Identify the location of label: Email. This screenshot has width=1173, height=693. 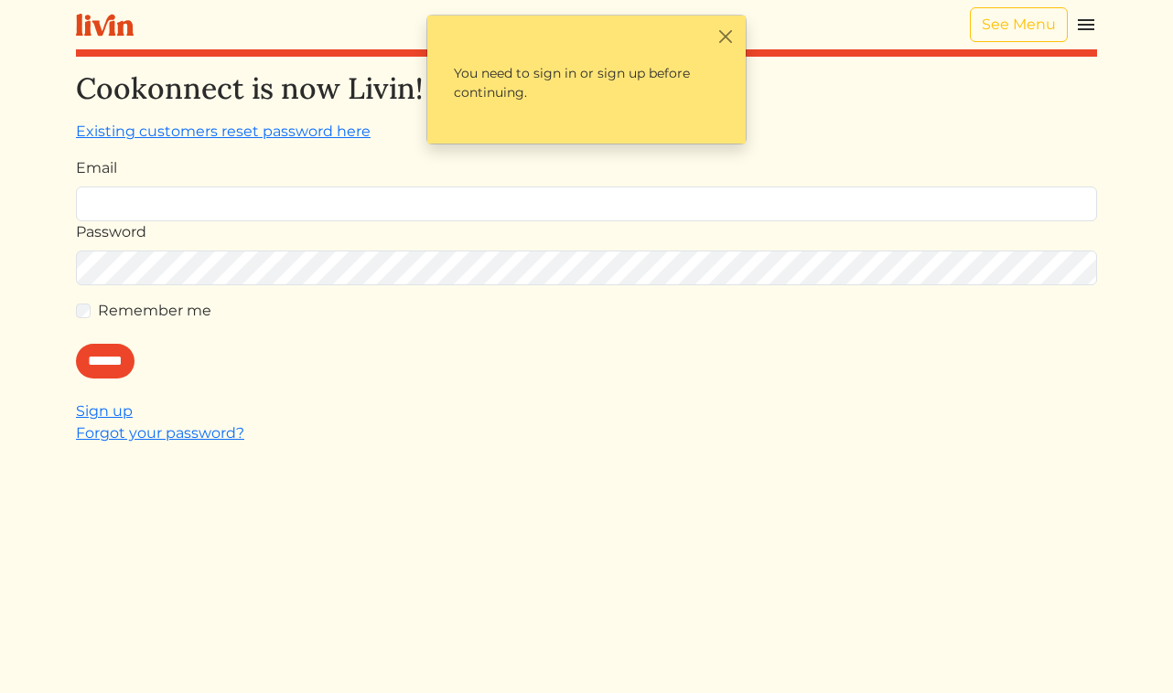
(96, 168).